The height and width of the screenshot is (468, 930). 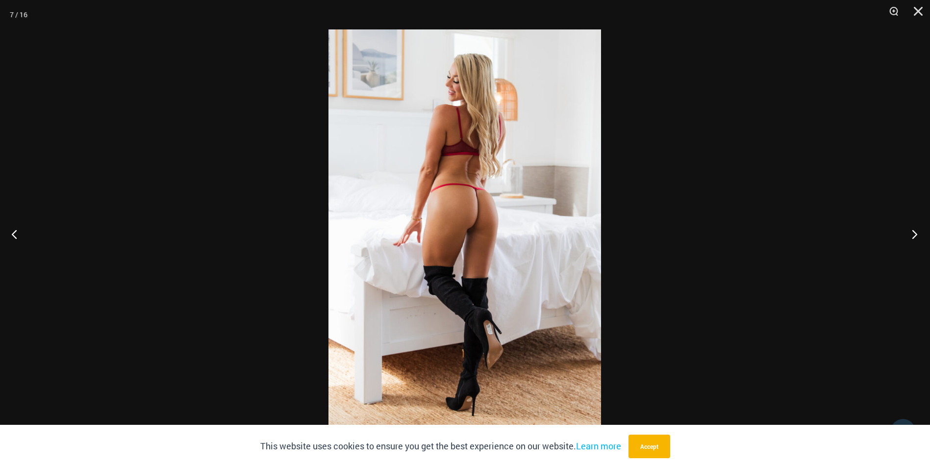 I want to click on button: Next, so click(x=911, y=234).